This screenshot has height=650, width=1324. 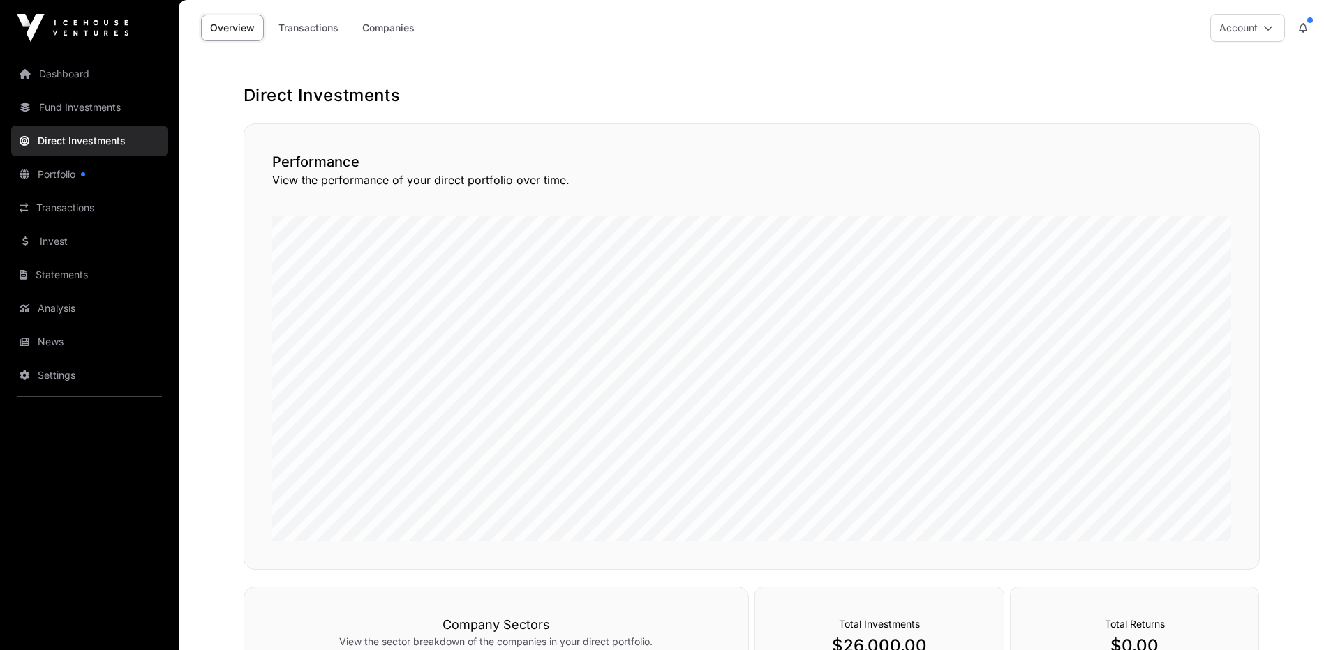 What do you see at coordinates (879, 624) in the screenshot?
I see `span: Total Investments` at bounding box center [879, 624].